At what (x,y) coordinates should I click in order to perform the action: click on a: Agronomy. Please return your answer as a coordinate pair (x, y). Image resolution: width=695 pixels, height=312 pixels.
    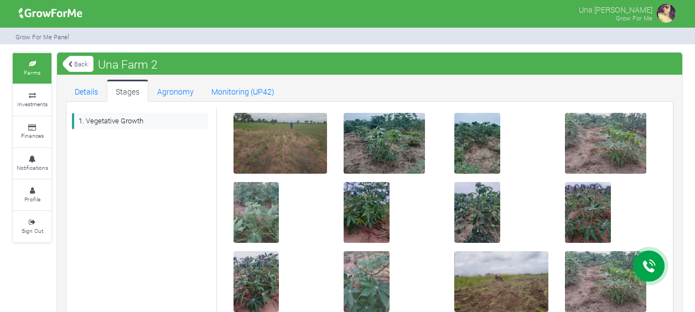
    Looking at the image, I should click on (175, 91).